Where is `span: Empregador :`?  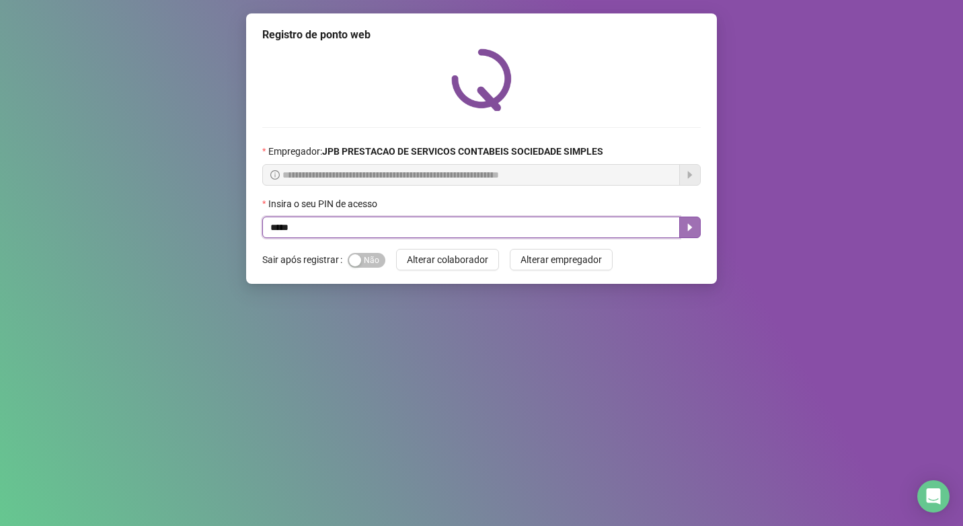
span: Empregador : is located at coordinates (436, 151).